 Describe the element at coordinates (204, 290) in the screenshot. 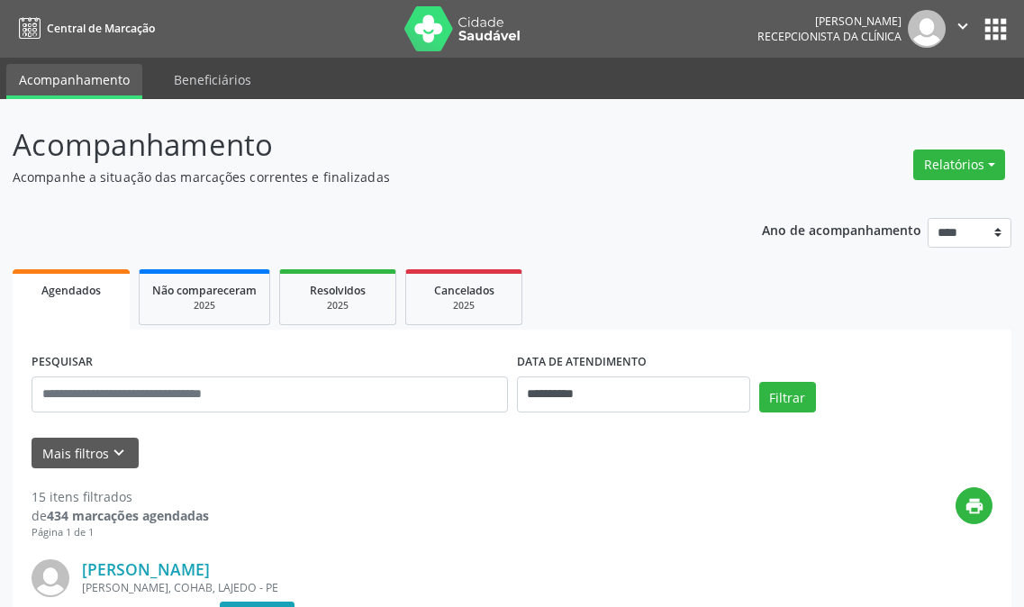

I see `span: Não compareceram` at that location.